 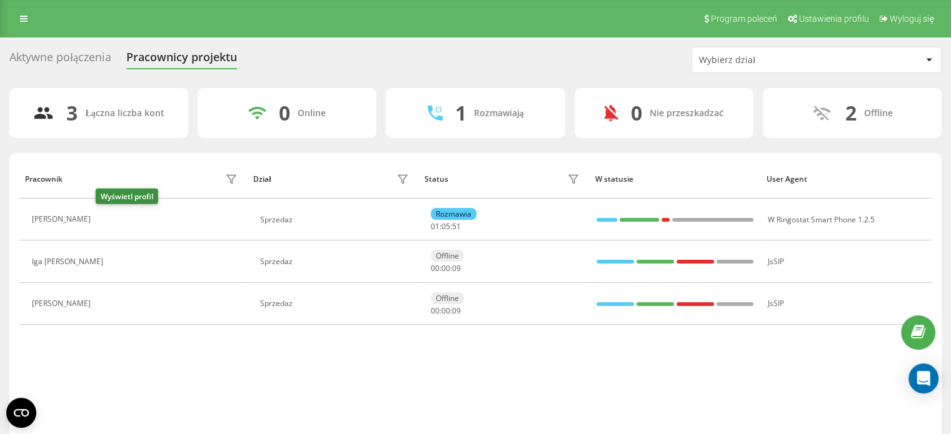 I want to click on div: Rozmawiają, so click(x=499, y=113).